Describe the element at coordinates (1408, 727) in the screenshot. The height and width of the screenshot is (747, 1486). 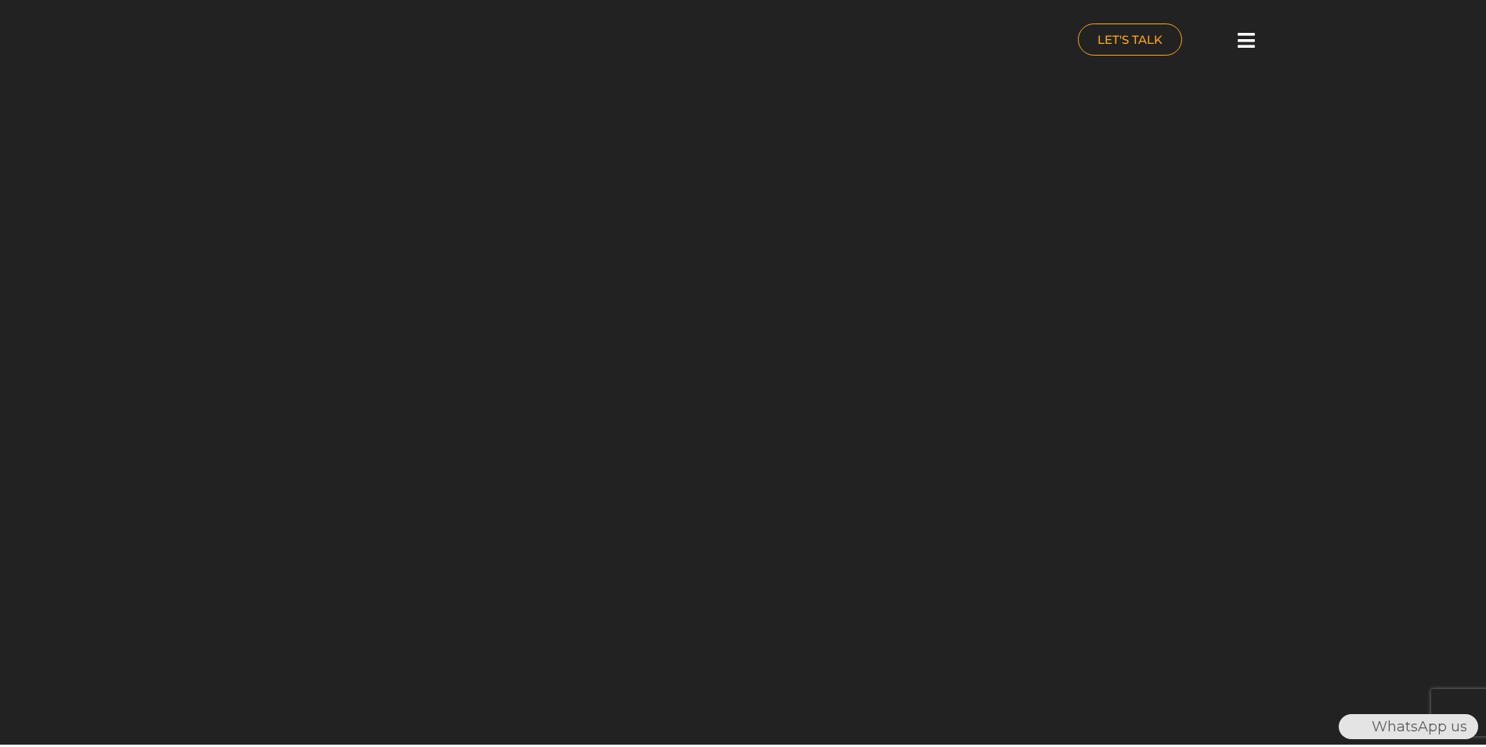
I see `div: WhatsApp us` at that location.